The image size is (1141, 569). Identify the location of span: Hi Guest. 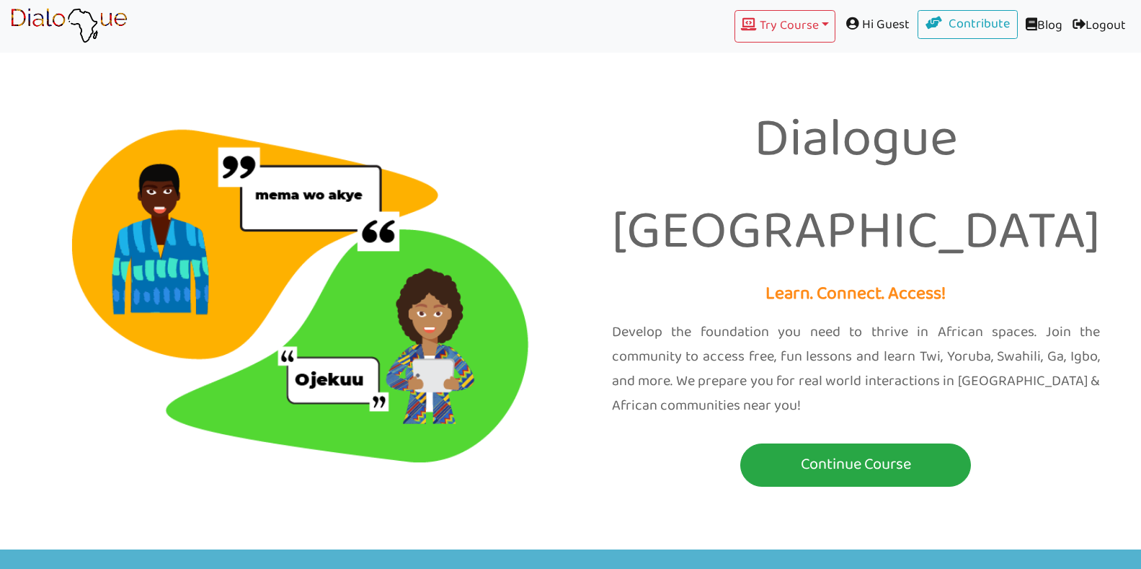
(876, 24).